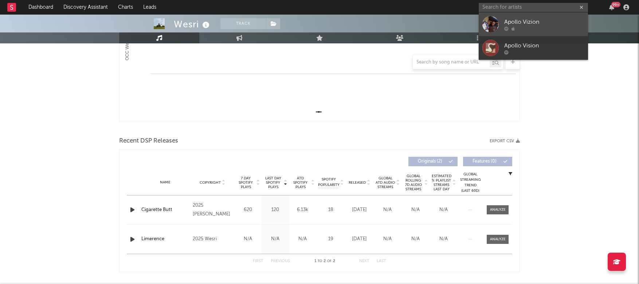 This screenshot has height=284, width=639. I want to click on span: ATD Spotify Plays, so click(300, 183).